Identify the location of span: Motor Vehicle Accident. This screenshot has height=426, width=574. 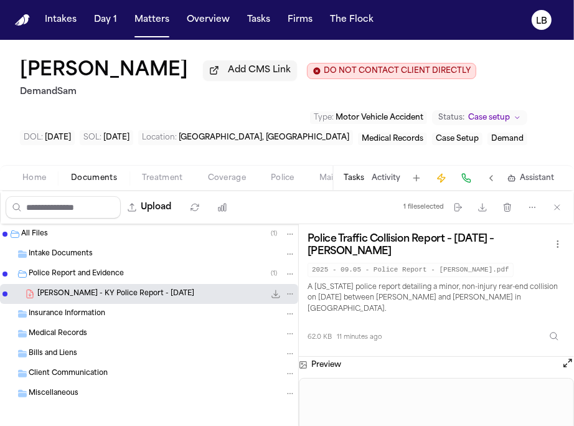
(379, 118).